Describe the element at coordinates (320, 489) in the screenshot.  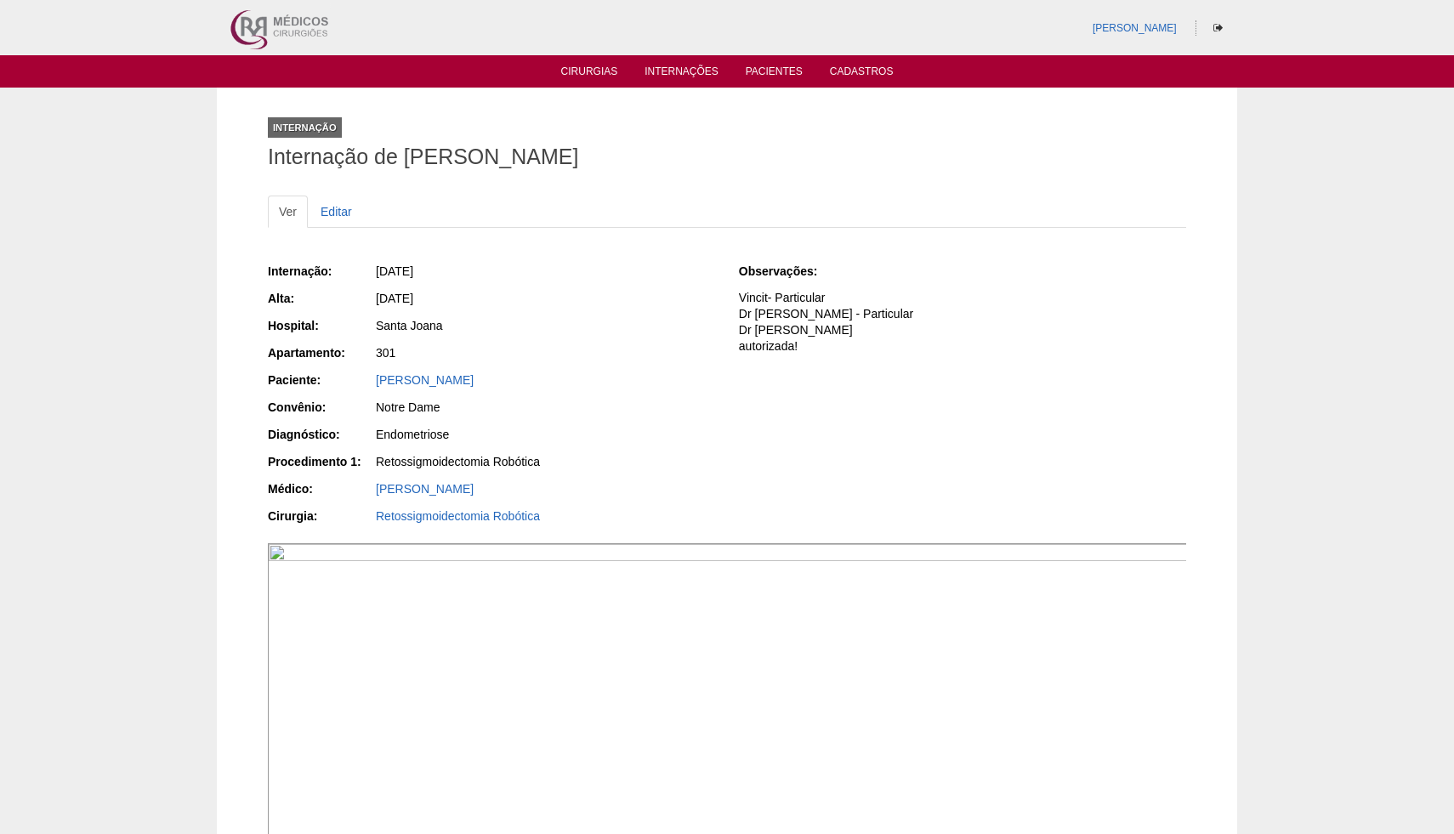
I see `div: Médico:` at that location.